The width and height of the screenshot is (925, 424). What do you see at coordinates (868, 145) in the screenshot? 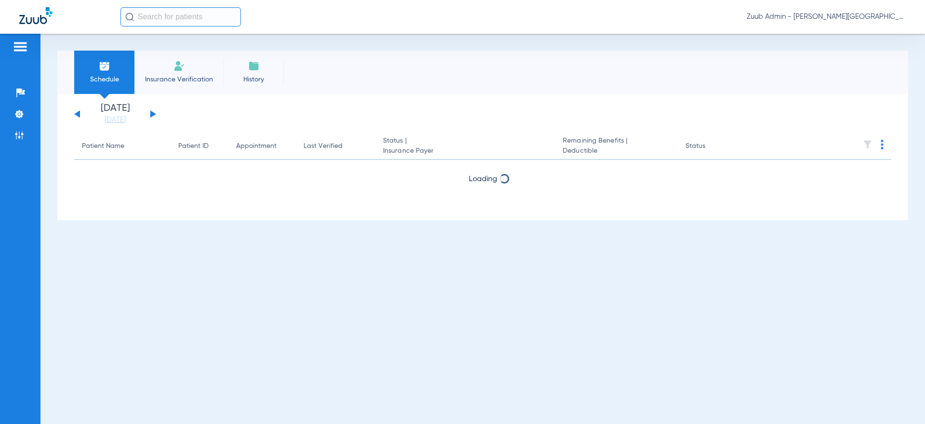
I see `img: filter.svg` at bounding box center [868, 145].